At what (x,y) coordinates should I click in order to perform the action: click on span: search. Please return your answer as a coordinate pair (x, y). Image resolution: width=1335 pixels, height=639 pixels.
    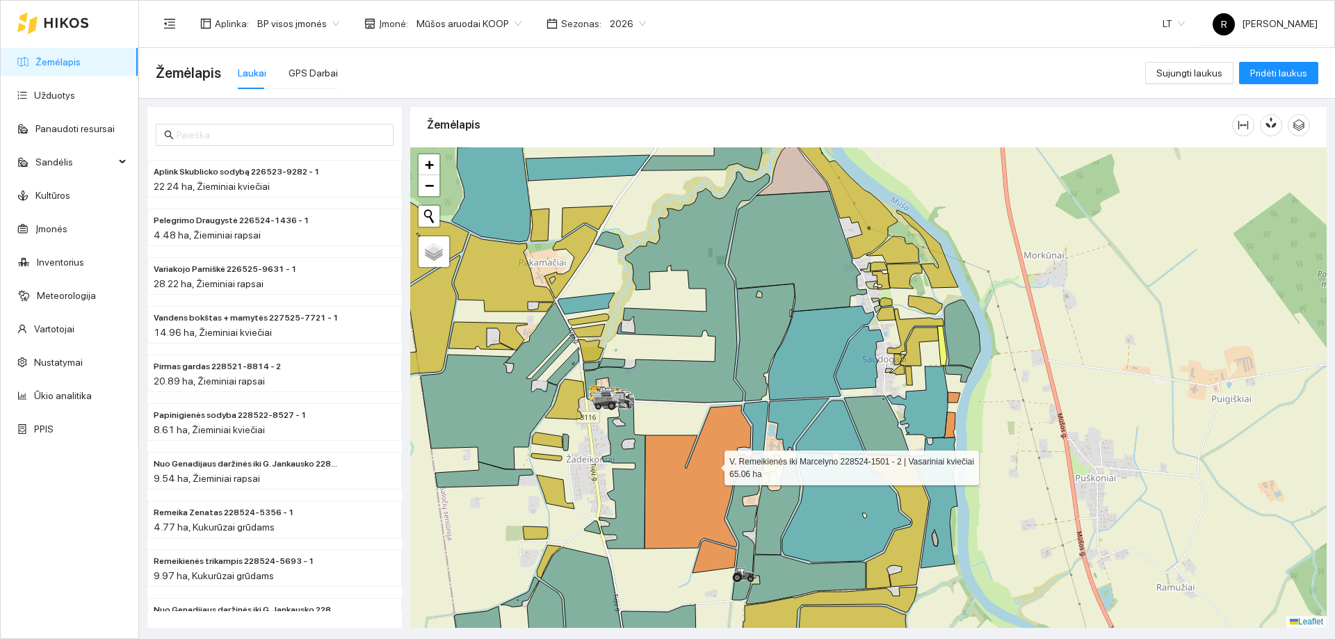
    Looking at the image, I should click on (169, 135).